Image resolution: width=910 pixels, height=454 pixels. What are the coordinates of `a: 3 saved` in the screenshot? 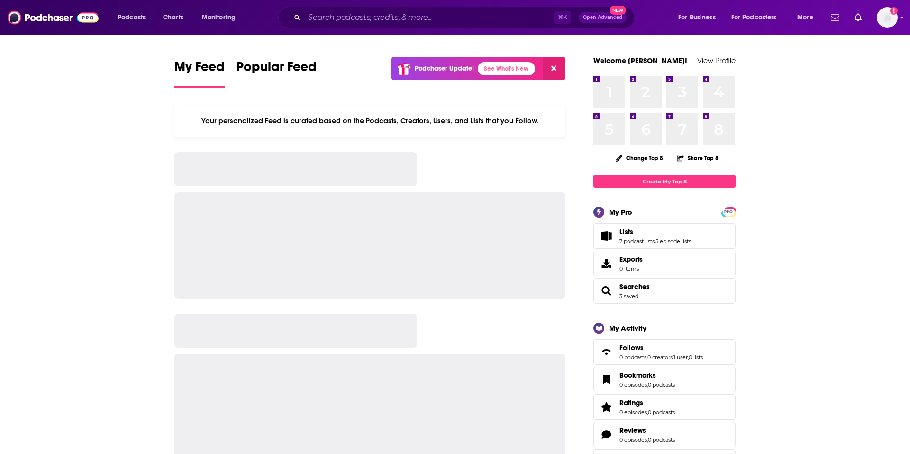 It's located at (629, 296).